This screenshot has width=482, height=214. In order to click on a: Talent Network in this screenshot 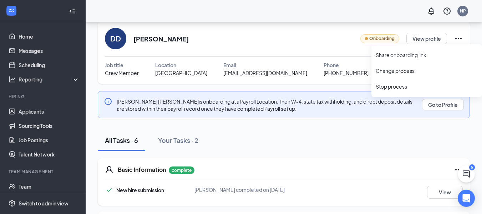, I will do `click(49, 154)`.